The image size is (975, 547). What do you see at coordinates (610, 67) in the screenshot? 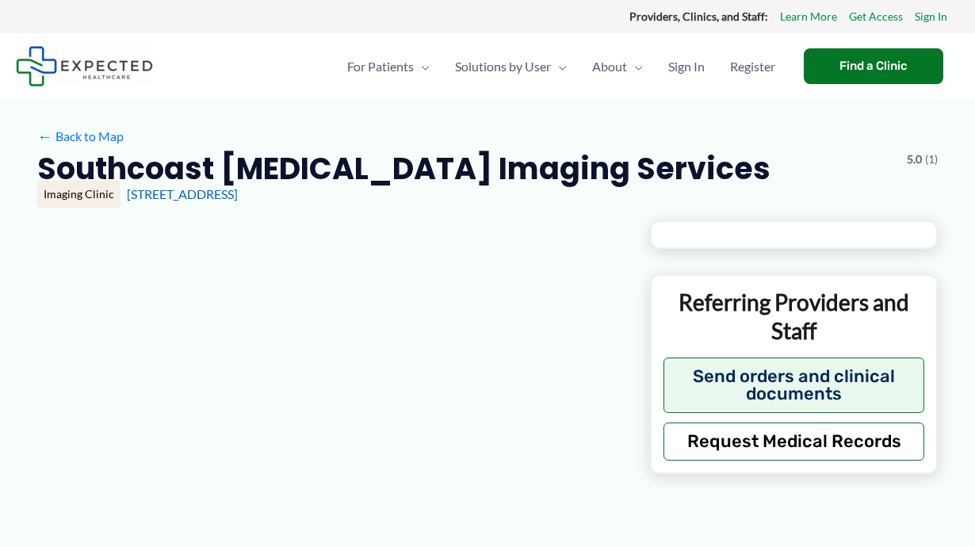
I see `span: About` at bounding box center [610, 67].